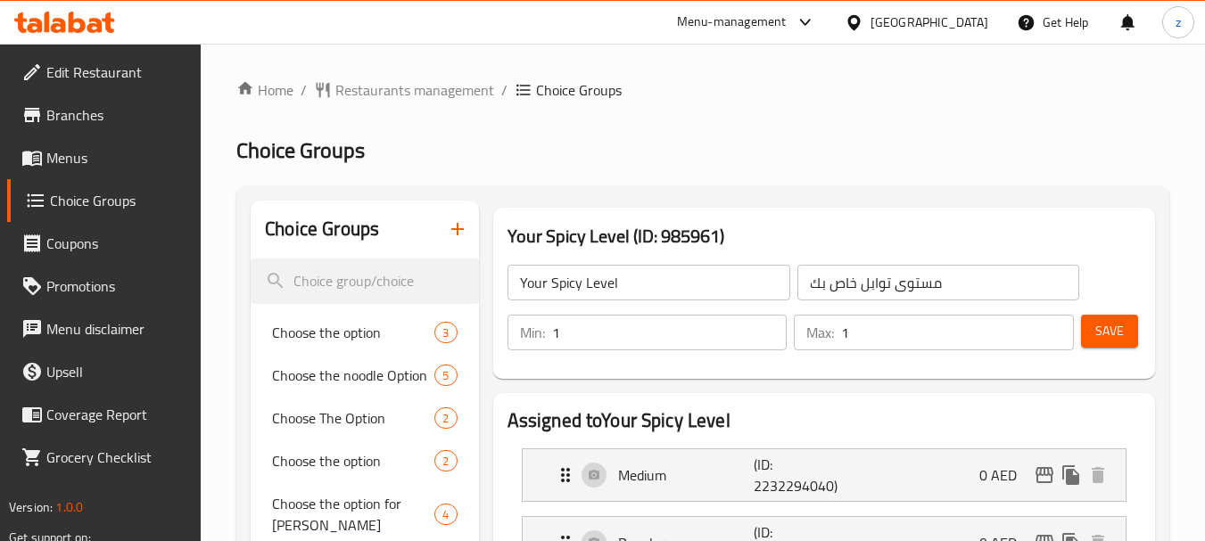  I want to click on span: Save, so click(1109, 331).